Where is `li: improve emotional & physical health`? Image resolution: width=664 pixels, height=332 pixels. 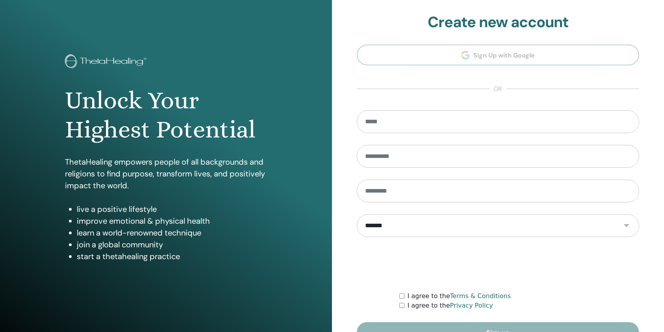
li: improve emotional & physical health is located at coordinates (172, 221).